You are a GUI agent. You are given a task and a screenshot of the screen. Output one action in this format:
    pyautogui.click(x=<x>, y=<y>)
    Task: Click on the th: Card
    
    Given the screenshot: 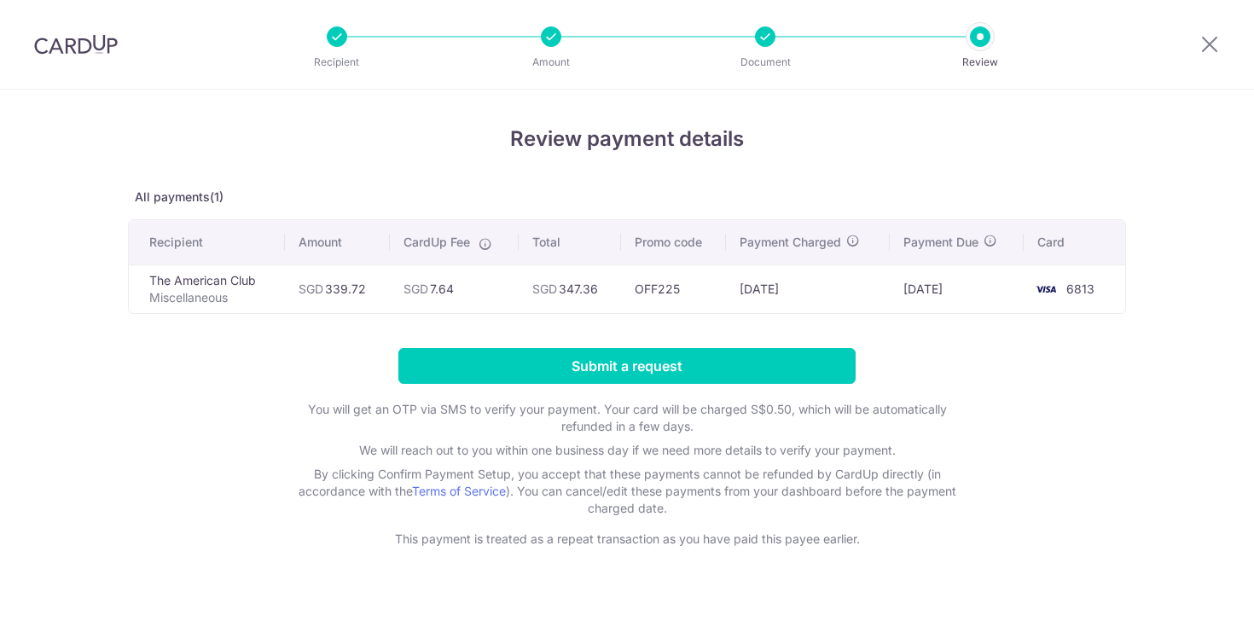 What is the action you would take?
    pyautogui.click(x=1074, y=242)
    